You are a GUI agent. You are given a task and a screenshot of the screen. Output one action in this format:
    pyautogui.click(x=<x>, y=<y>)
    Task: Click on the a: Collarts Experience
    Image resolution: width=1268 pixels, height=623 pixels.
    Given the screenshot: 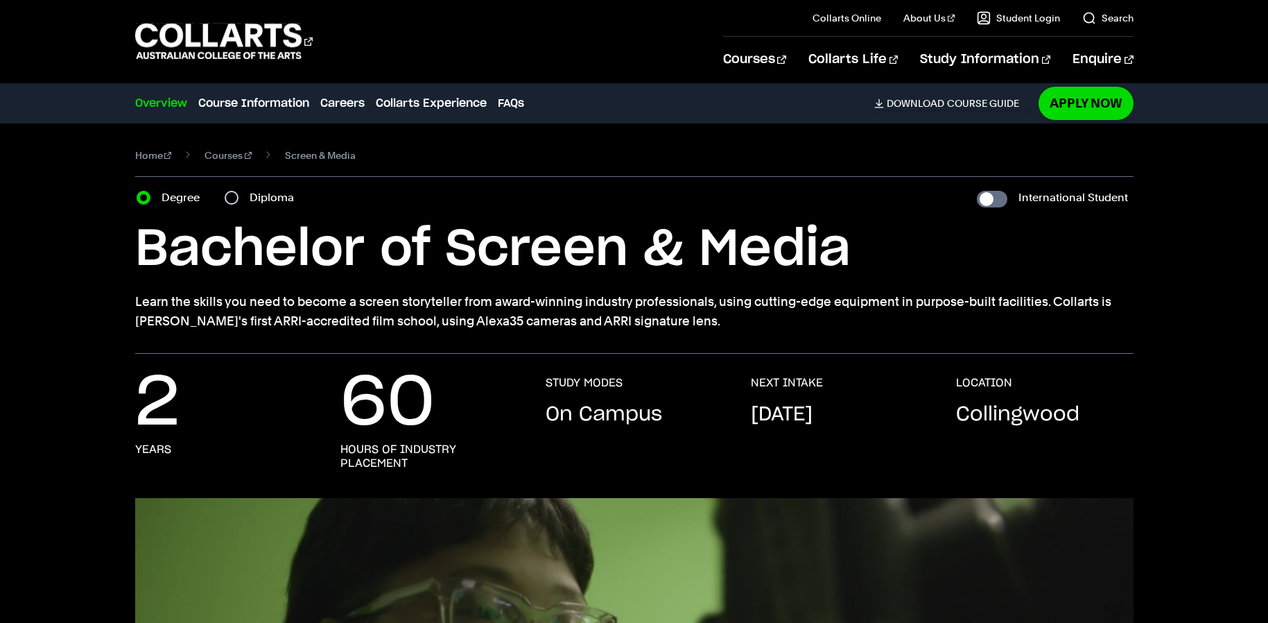 What is the action you would take?
    pyautogui.click(x=431, y=103)
    